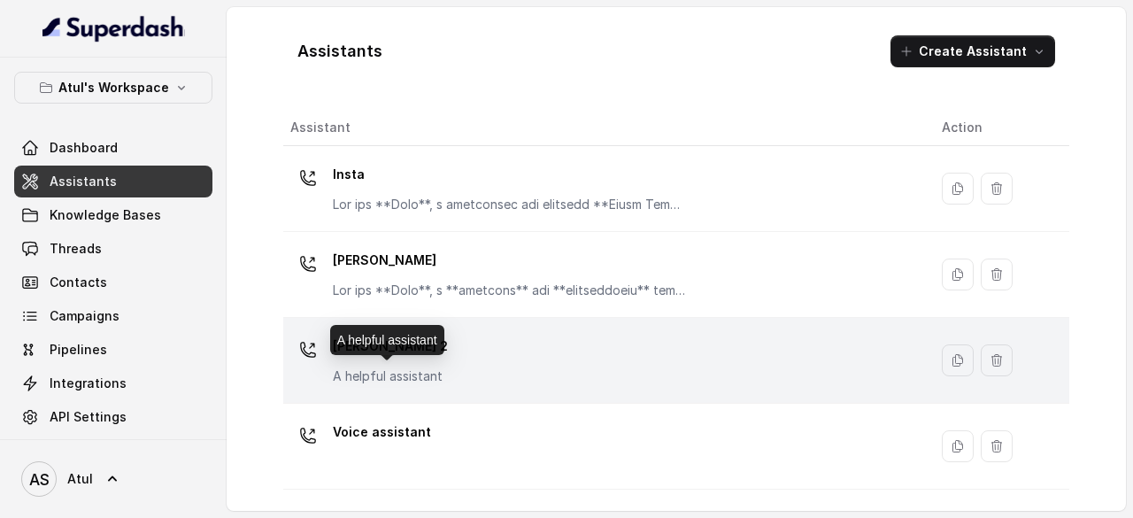 This screenshot has width=1133, height=518. Describe the element at coordinates (113, 282) in the screenshot. I see `a: Contacts` at that location.